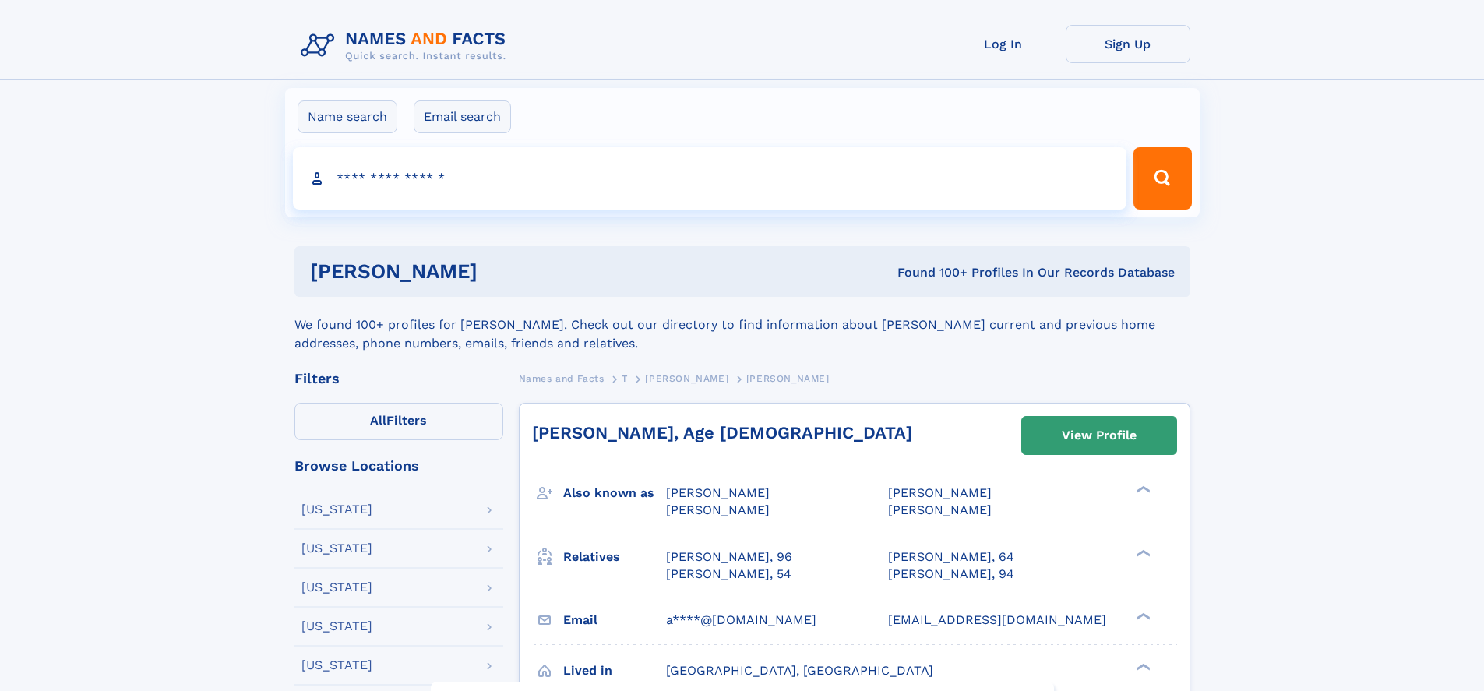 The width and height of the screenshot is (1484, 691). What do you see at coordinates (1003, 44) in the screenshot?
I see `a: Log In` at bounding box center [1003, 44].